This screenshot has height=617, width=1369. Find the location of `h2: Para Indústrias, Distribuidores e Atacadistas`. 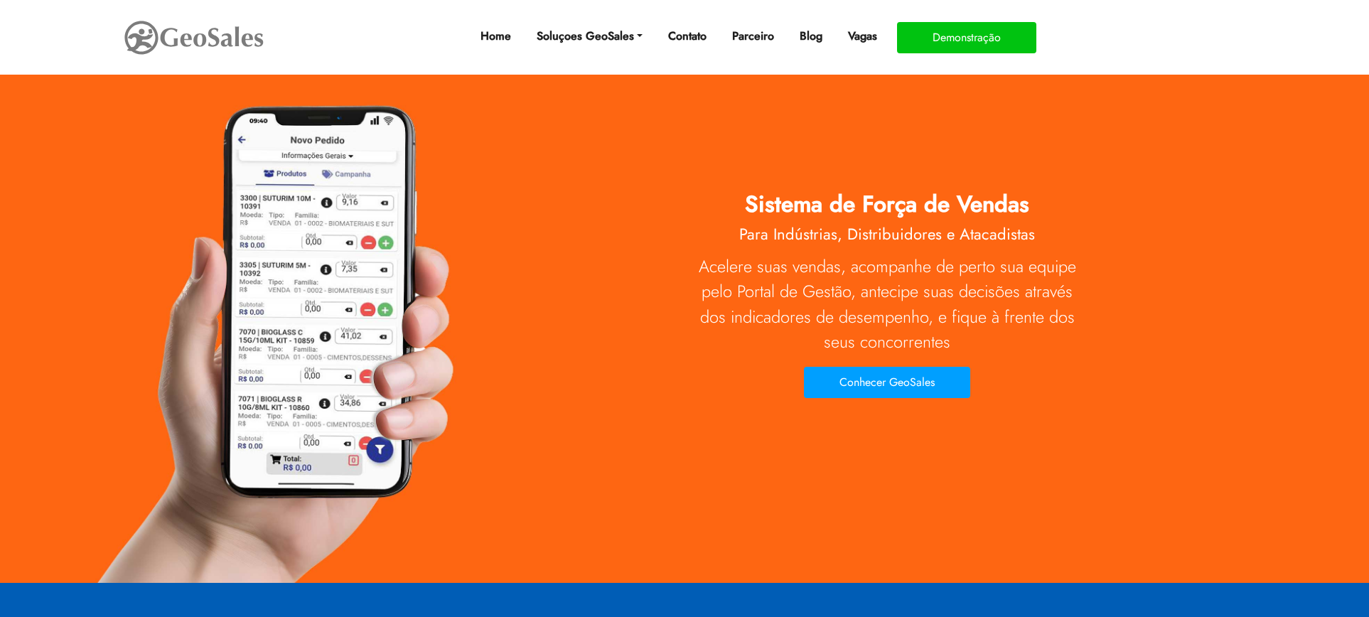

h2: Para Indústrias, Distribuidores e Atacadistas is located at coordinates (887, 237).